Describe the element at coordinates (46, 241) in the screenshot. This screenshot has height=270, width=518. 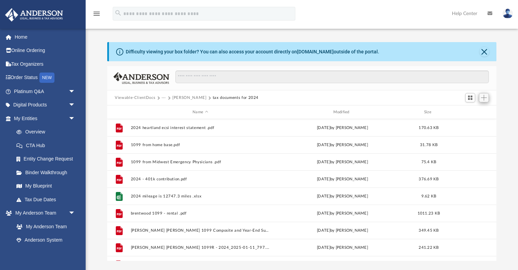
I see `a: Anderson System` at that location.